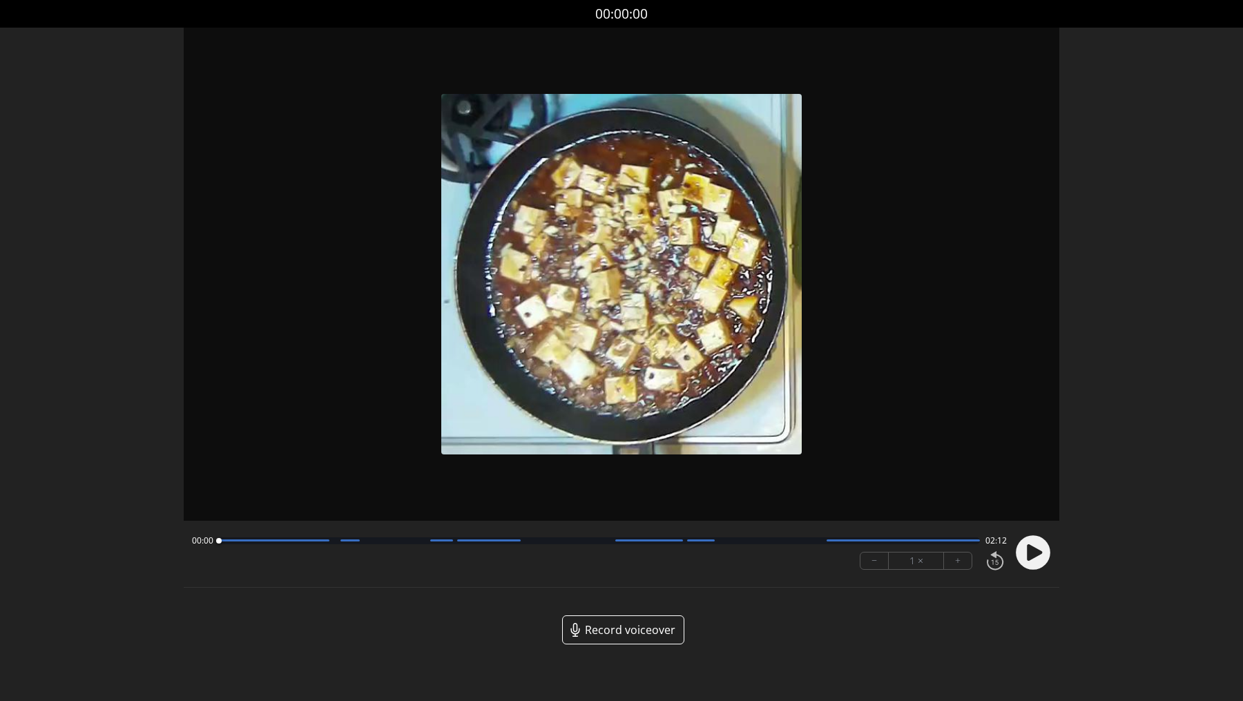 This screenshot has height=701, width=1243. I want to click on a: 00:00:00, so click(621, 14).